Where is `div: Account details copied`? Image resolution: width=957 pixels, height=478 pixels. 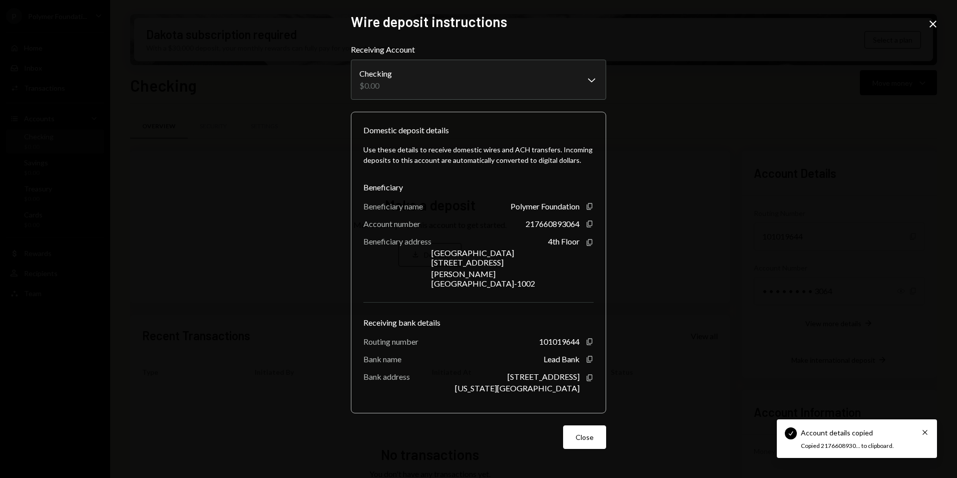
div: Account details copied is located at coordinates (837, 432).